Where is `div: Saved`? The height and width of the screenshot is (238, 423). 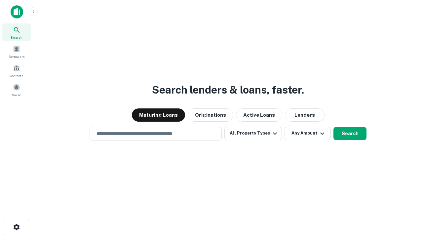 div: Saved is located at coordinates (17, 90).